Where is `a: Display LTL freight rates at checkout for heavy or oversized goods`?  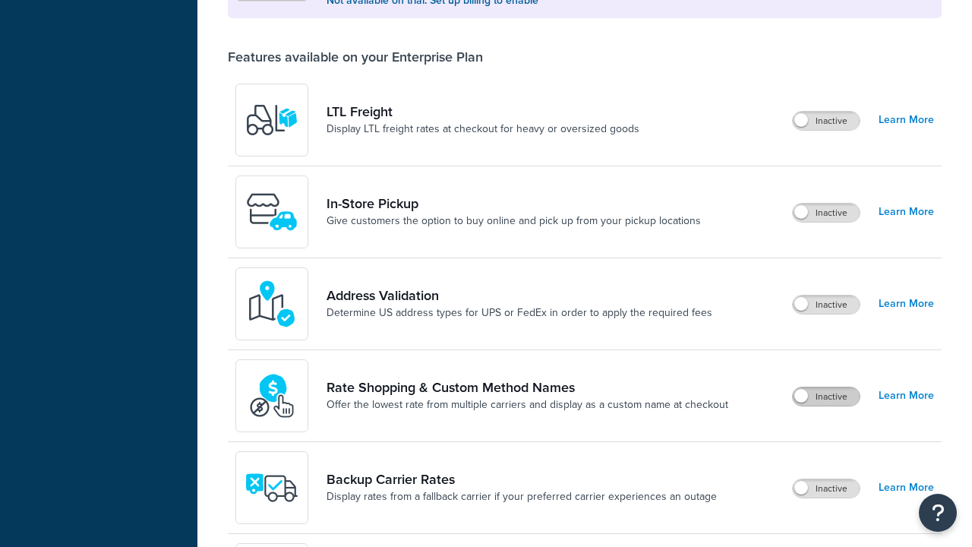 a: Display LTL freight rates at checkout for heavy or oversized goods is located at coordinates (483, 129).